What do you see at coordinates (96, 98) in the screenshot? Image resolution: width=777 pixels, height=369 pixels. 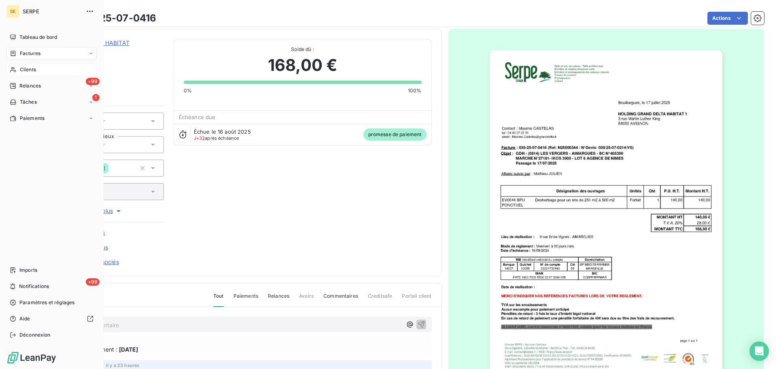 I see `span: 1` at bounding box center [96, 98].